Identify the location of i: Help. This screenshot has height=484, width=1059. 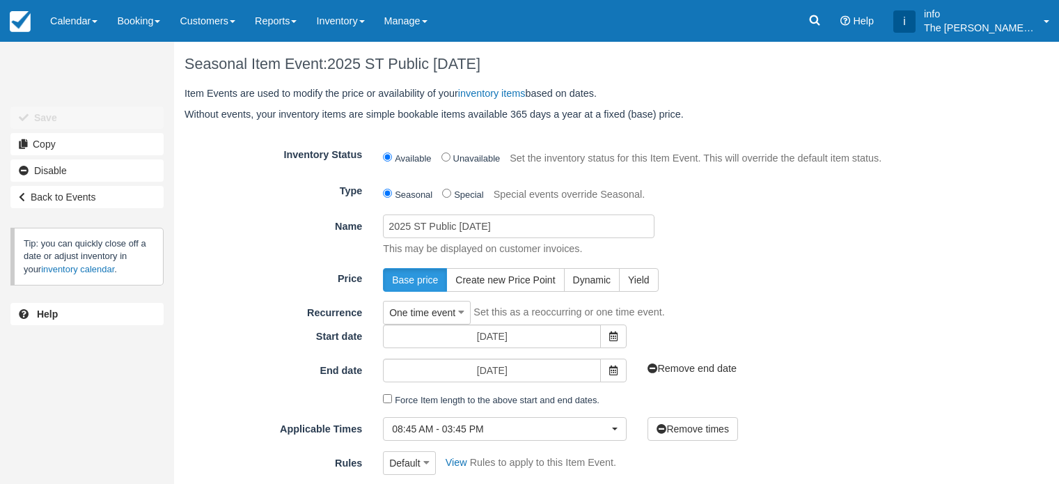
(845, 21).